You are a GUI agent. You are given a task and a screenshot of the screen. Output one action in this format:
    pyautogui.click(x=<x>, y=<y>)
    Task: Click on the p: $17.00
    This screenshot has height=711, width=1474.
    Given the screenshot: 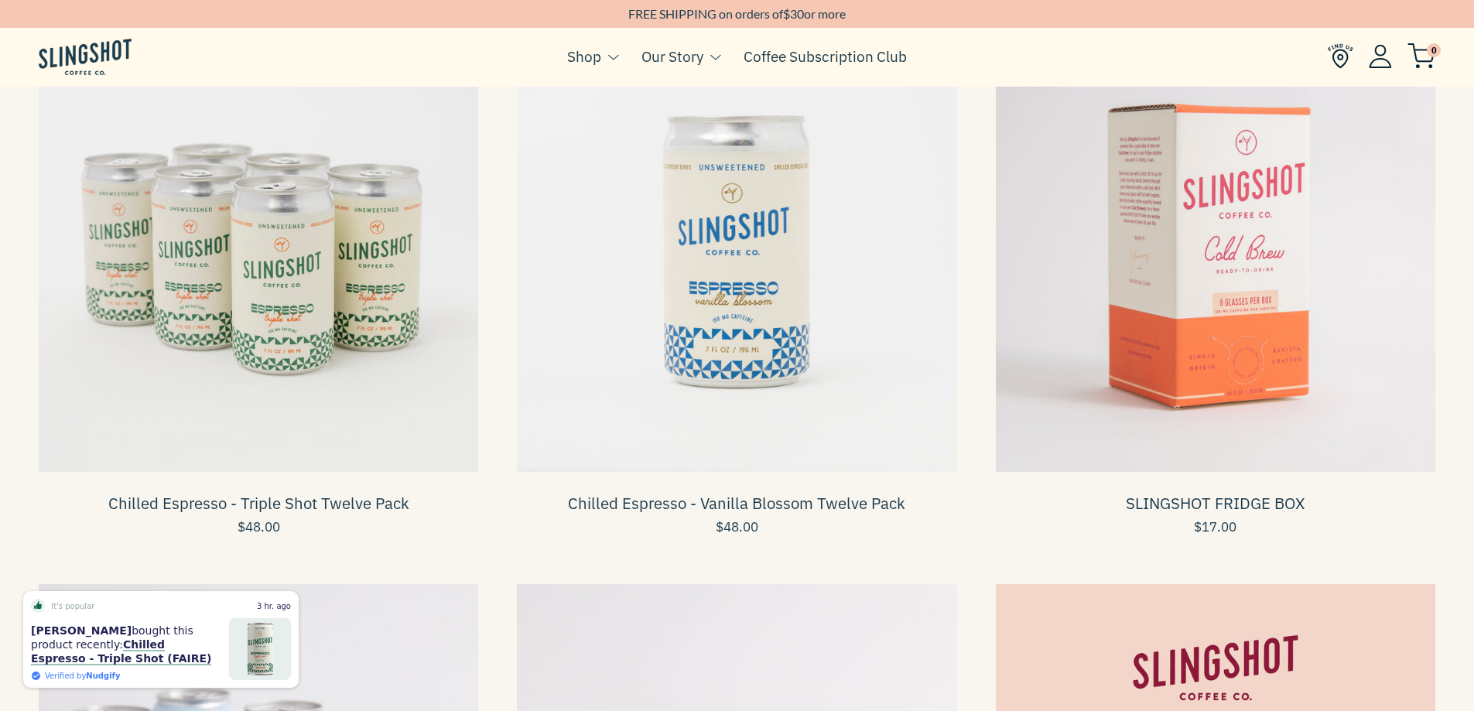 What is the action you would take?
    pyautogui.click(x=1215, y=527)
    